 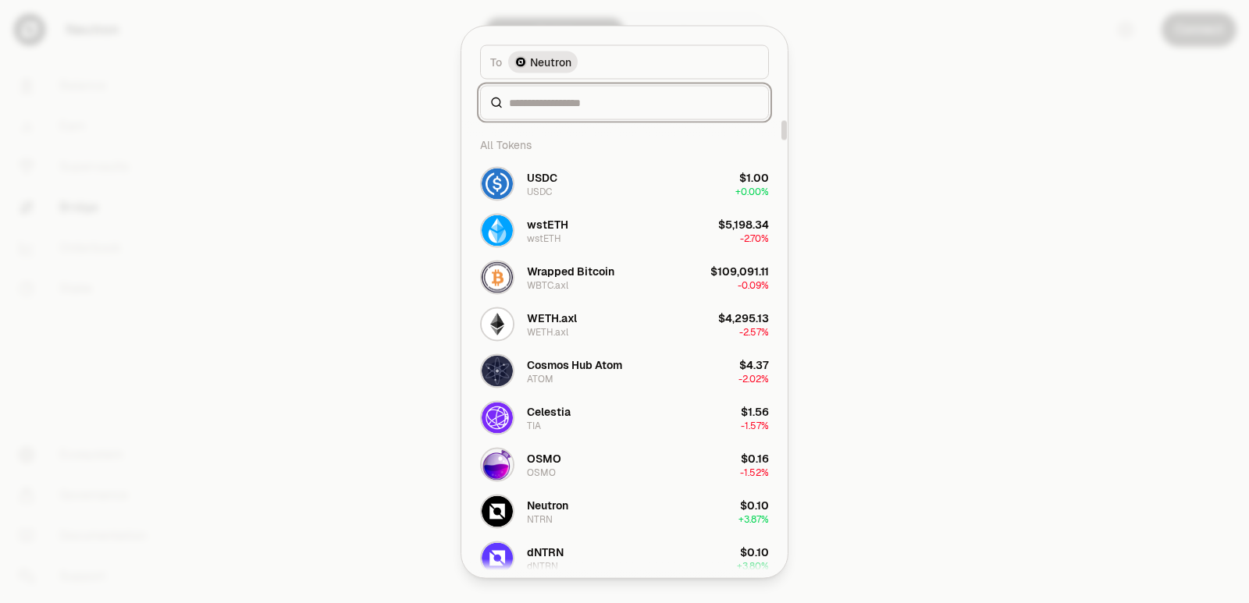 What do you see at coordinates (625, 183) in the screenshot?
I see `button: USDC LogoUSDCUSDC$1.00+0.00%` at bounding box center [625, 183].